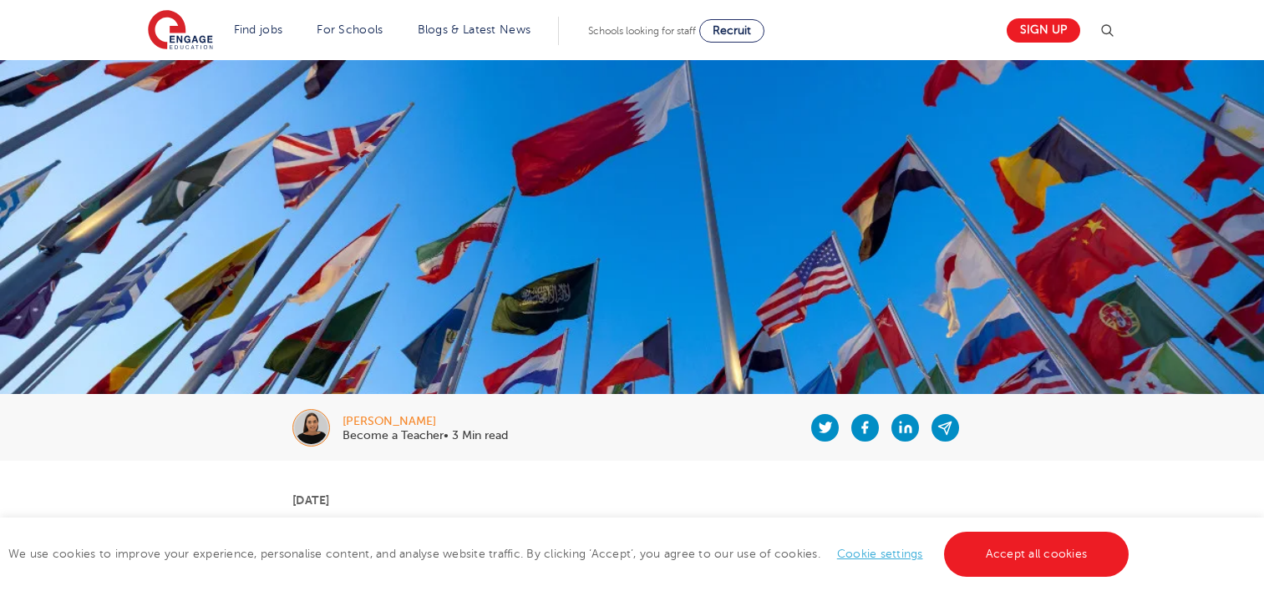 The height and width of the screenshot is (591, 1264). Describe the element at coordinates (732, 30) in the screenshot. I see `span: Recruit` at that location.